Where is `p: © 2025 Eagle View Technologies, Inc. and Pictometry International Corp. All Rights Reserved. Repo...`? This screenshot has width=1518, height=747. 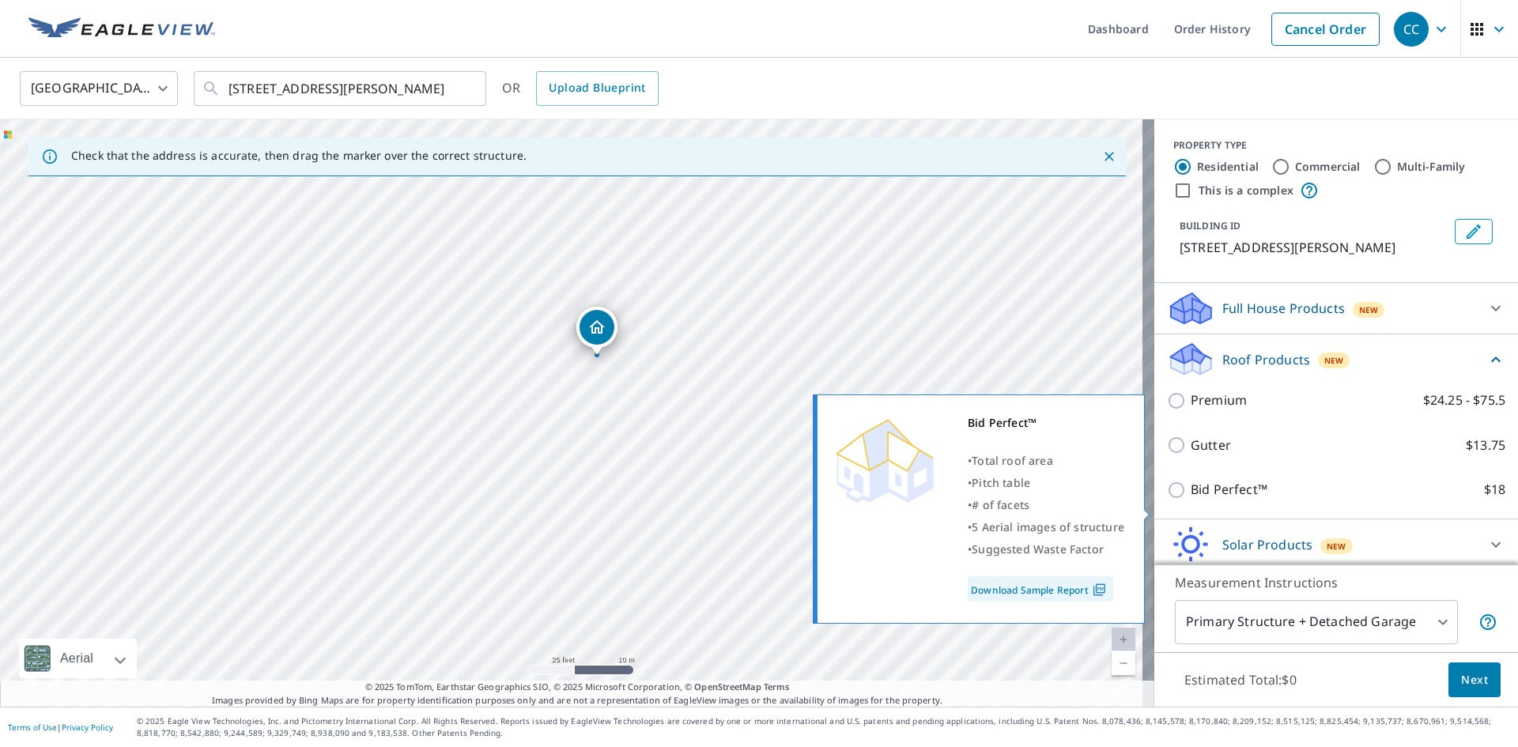 p: © 2025 Eagle View Technologies, Inc. and Pictometry International Corp. All Rights Reserved. Repo... is located at coordinates (823, 728).